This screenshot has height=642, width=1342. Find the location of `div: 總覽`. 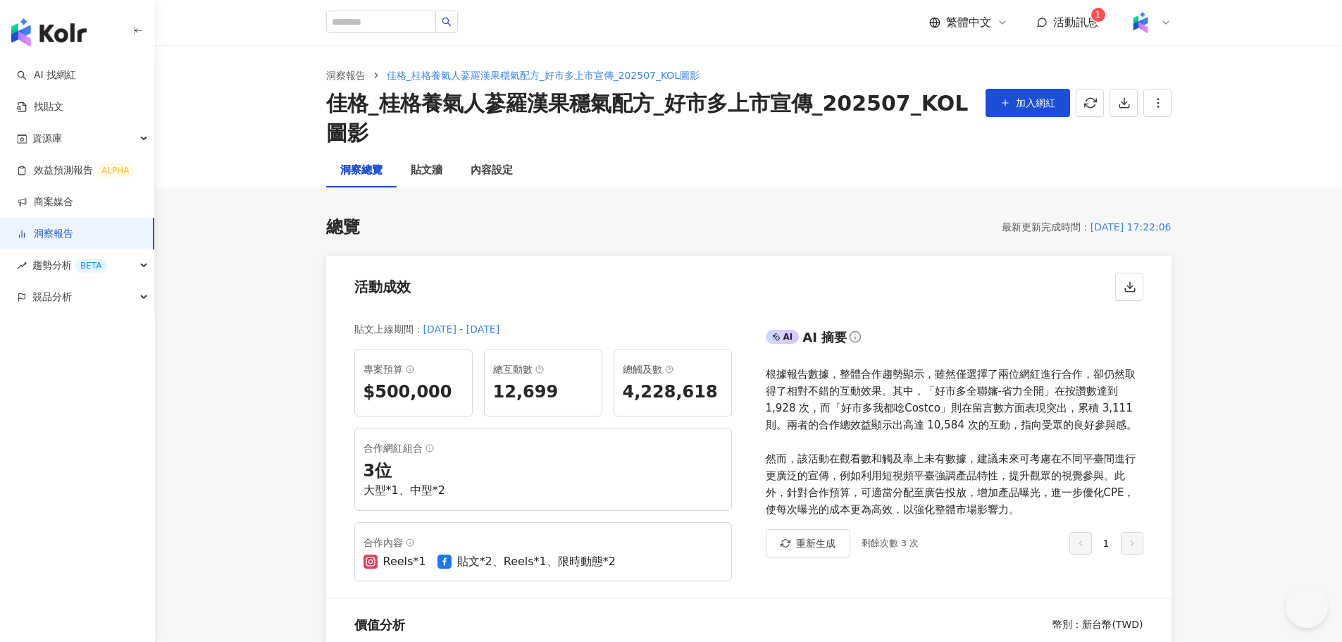

div: 總覽 is located at coordinates (343, 228).